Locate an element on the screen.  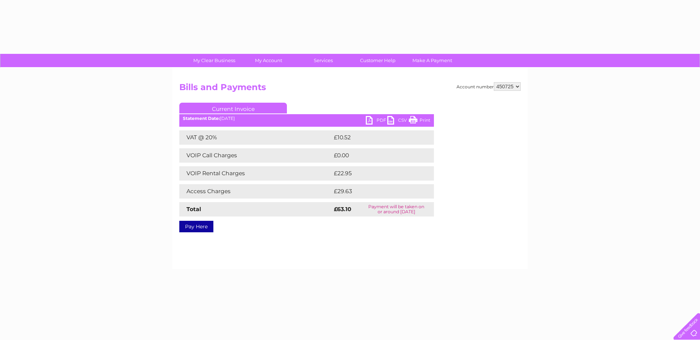
a: Print is located at coordinates (420, 121).